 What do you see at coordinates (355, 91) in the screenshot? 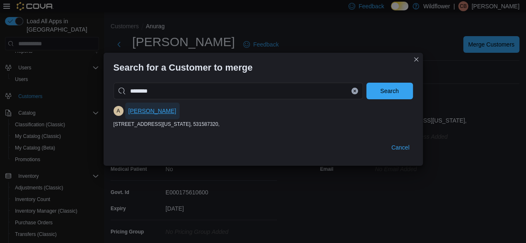
I see `button: Clear input` at bounding box center [355, 91].